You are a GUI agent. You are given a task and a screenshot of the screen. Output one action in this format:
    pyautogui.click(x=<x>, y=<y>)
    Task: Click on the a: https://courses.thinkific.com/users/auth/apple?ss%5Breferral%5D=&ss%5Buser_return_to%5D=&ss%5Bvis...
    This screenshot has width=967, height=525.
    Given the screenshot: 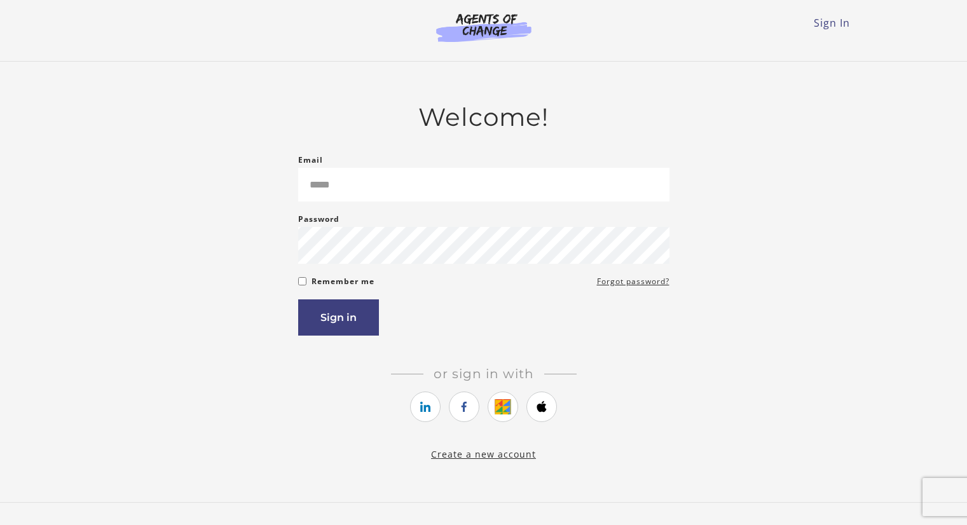 What is the action you would take?
    pyautogui.click(x=541, y=407)
    